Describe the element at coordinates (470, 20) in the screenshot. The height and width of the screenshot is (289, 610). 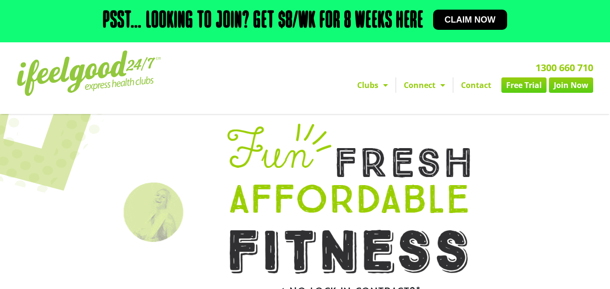
I see `a: Claim now` at that location.